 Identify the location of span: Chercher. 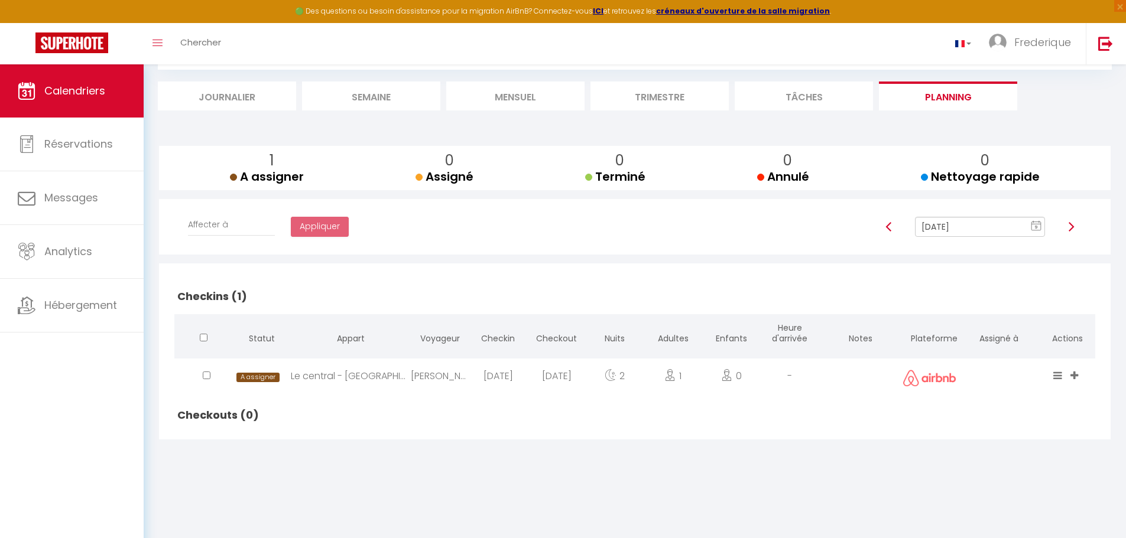
(200, 42).